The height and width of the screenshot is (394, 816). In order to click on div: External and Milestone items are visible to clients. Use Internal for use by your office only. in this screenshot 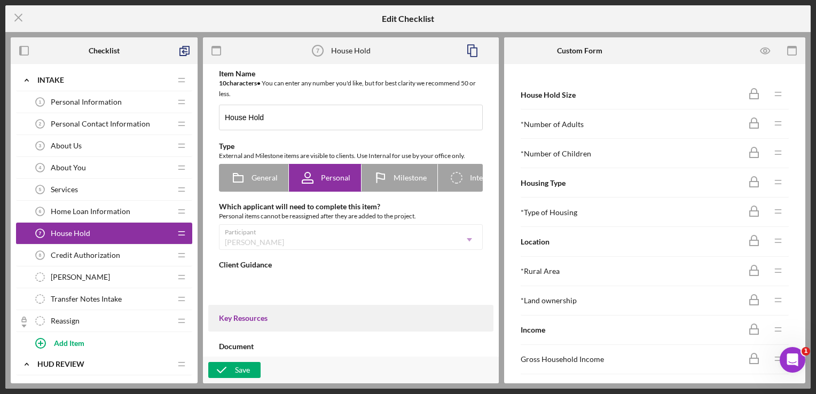, I will do `click(351, 156)`.